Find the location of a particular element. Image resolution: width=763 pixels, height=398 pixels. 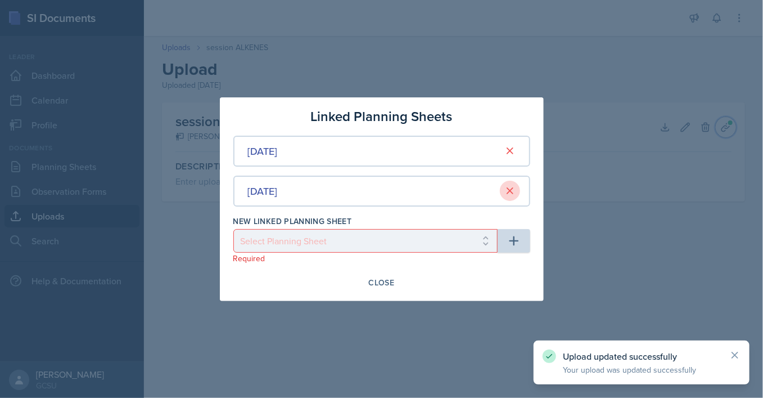

p: Required is located at coordinates (366, 258).